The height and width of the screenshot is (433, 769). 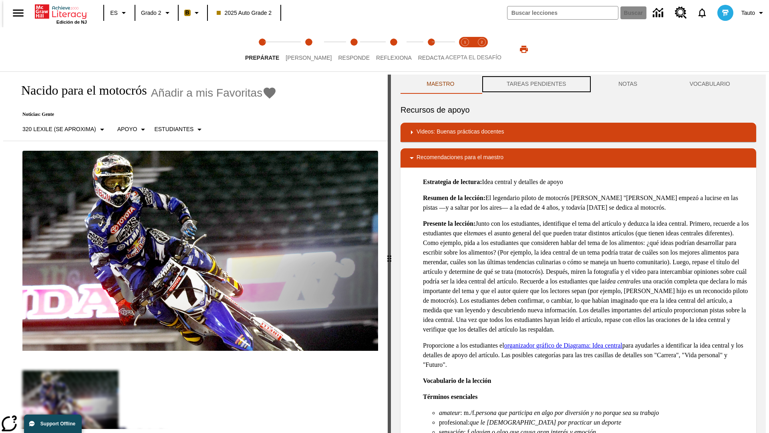 I want to click on span: B, so click(x=187, y=12).